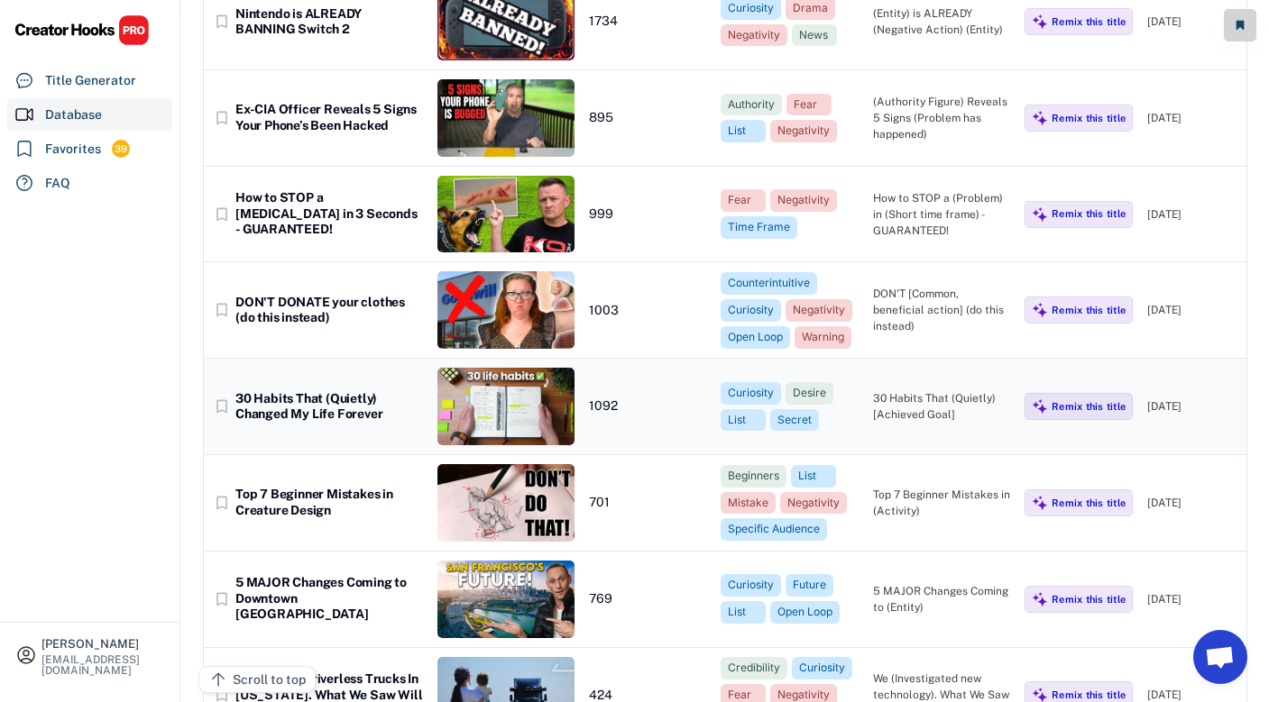  What do you see at coordinates (506, 600) in the screenshot?
I see `img: thumbnail%20%2855%29.jpg` at bounding box center [506, 600].